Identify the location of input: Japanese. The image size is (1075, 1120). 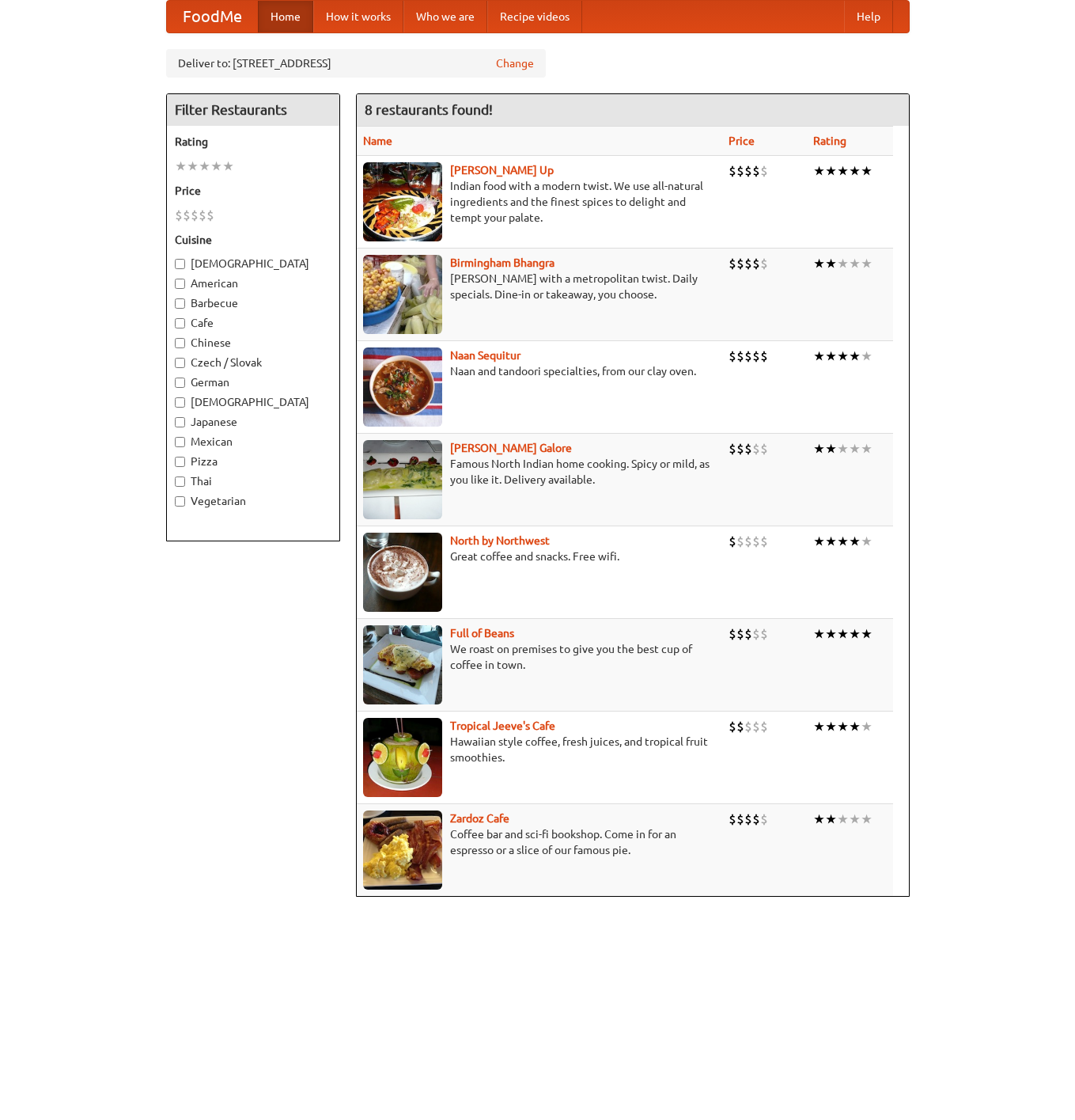
(180, 422).